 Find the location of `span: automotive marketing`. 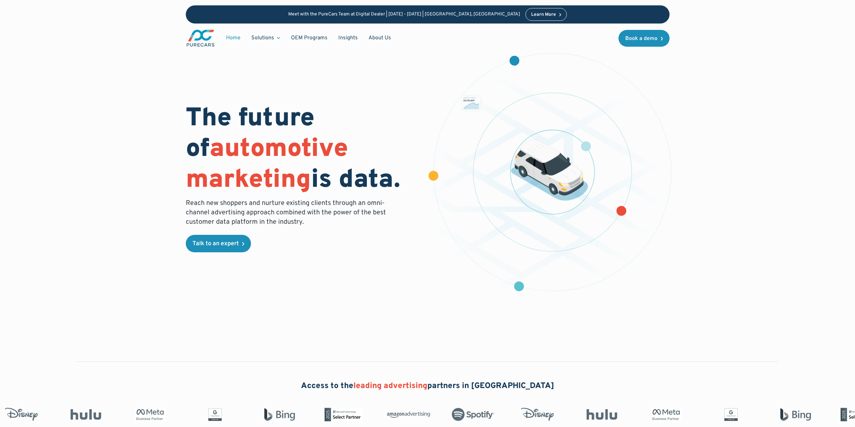

span: automotive marketing is located at coordinates (267, 165).